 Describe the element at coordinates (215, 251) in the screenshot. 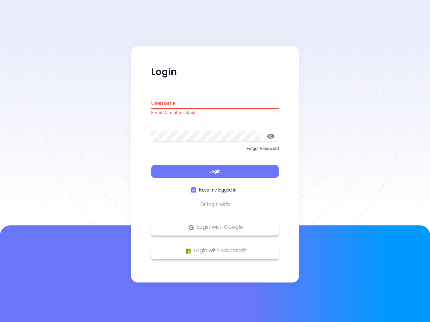

I see `button: Microsoft Logo Login with Microsoft` at that location.